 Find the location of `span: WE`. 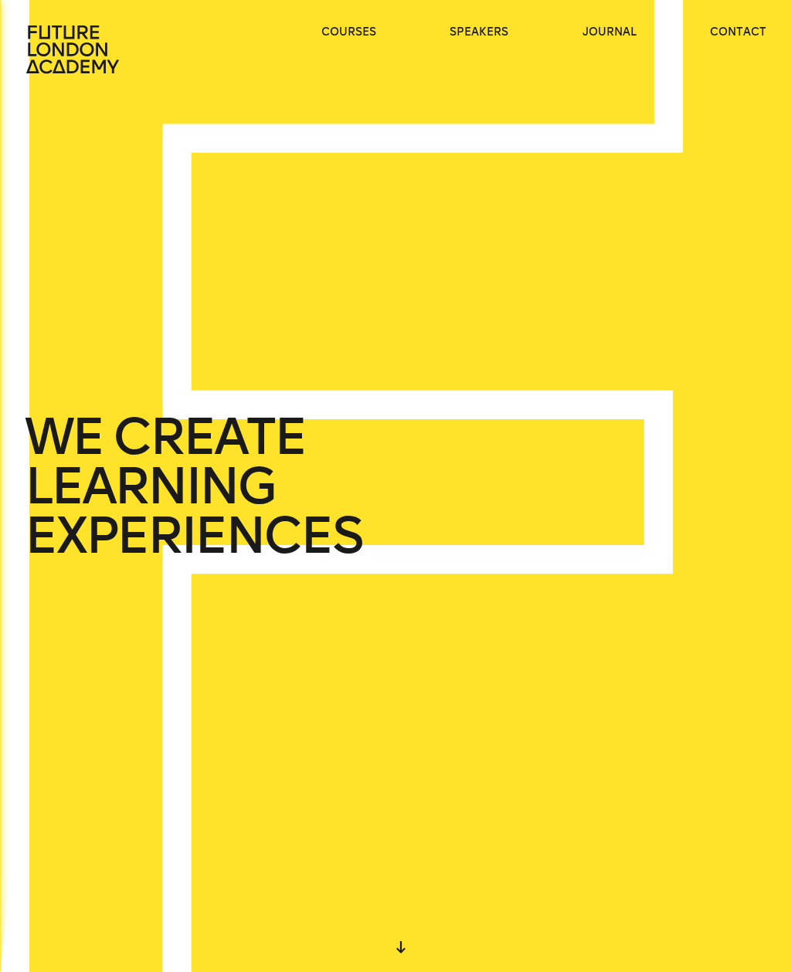

span: WE is located at coordinates (63, 437).